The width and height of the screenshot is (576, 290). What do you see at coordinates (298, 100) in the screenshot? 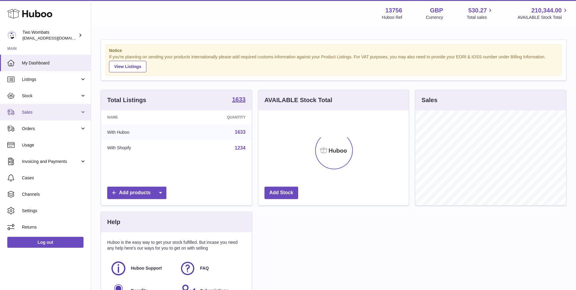
I see `h3: AVAILABLE Stock Total` at bounding box center [298, 100].